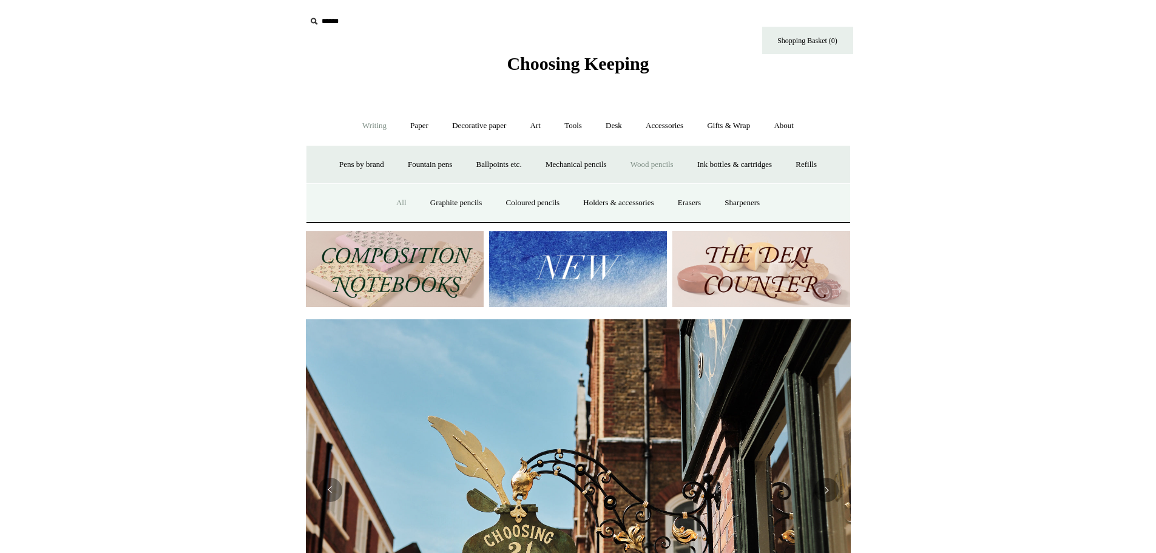 This screenshot has height=553, width=1156. I want to click on a: Pens by brand, so click(362, 165).